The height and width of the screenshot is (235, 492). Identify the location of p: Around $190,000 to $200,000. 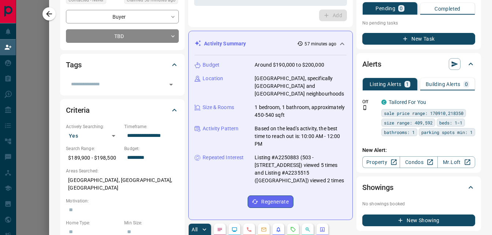
(290, 65).